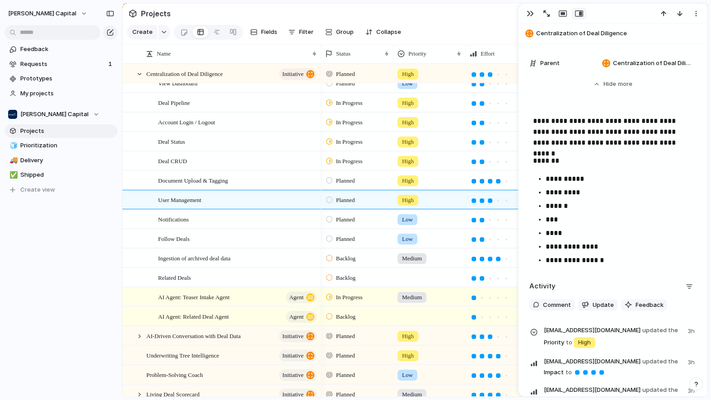 This screenshot has height=400, width=711. What do you see at coordinates (174, 277) in the screenshot?
I see `span: Related Deals` at bounding box center [174, 277].